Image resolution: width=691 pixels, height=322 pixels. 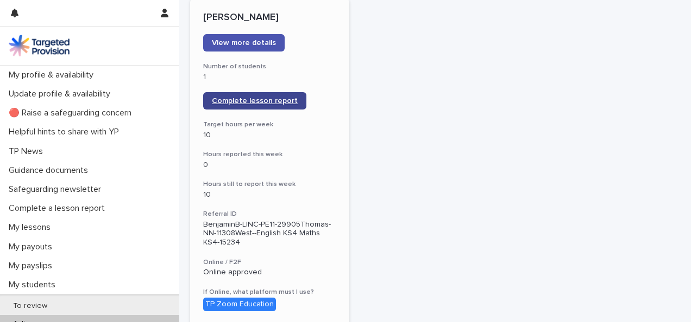 I want to click on p: Helpful hints to share with YP, so click(x=66, y=132).